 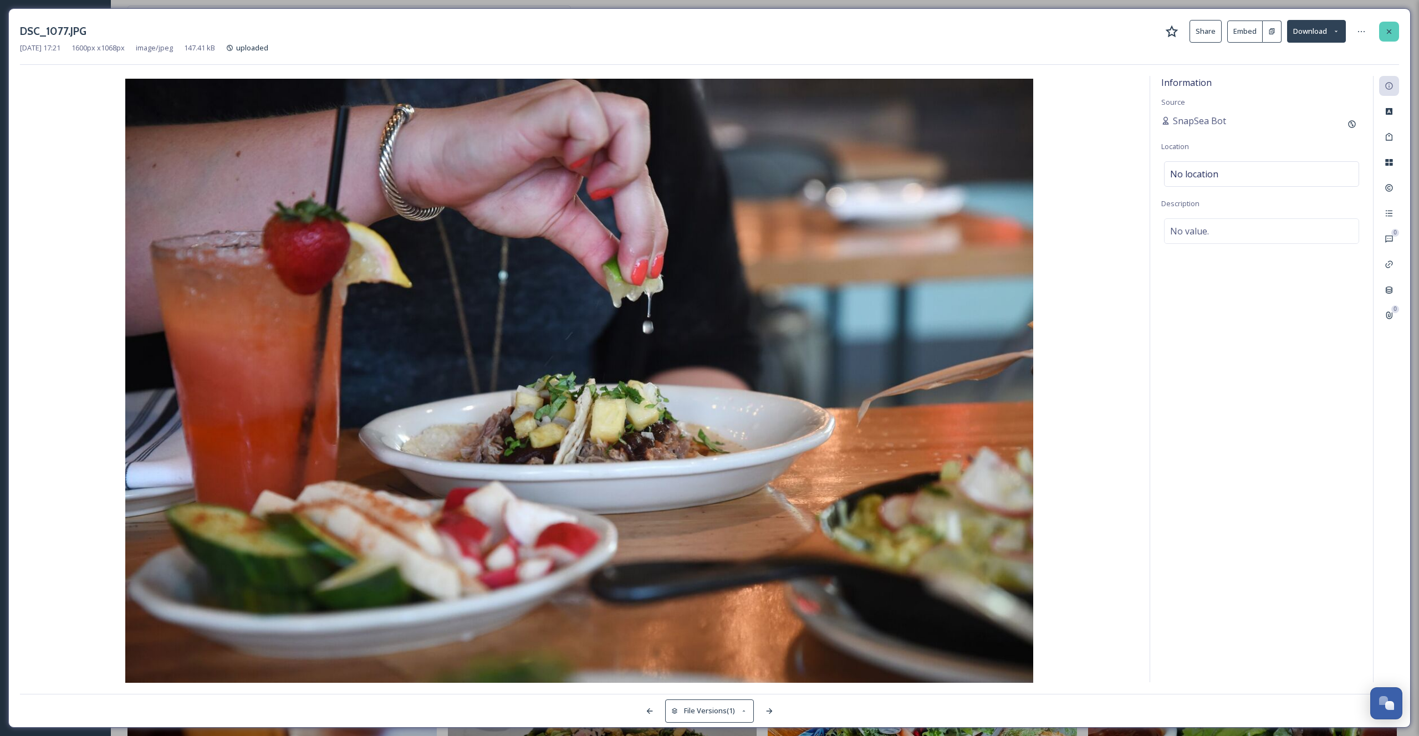 What do you see at coordinates (1180, 203) in the screenshot?
I see `span: Description` at bounding box center [1180, 203].